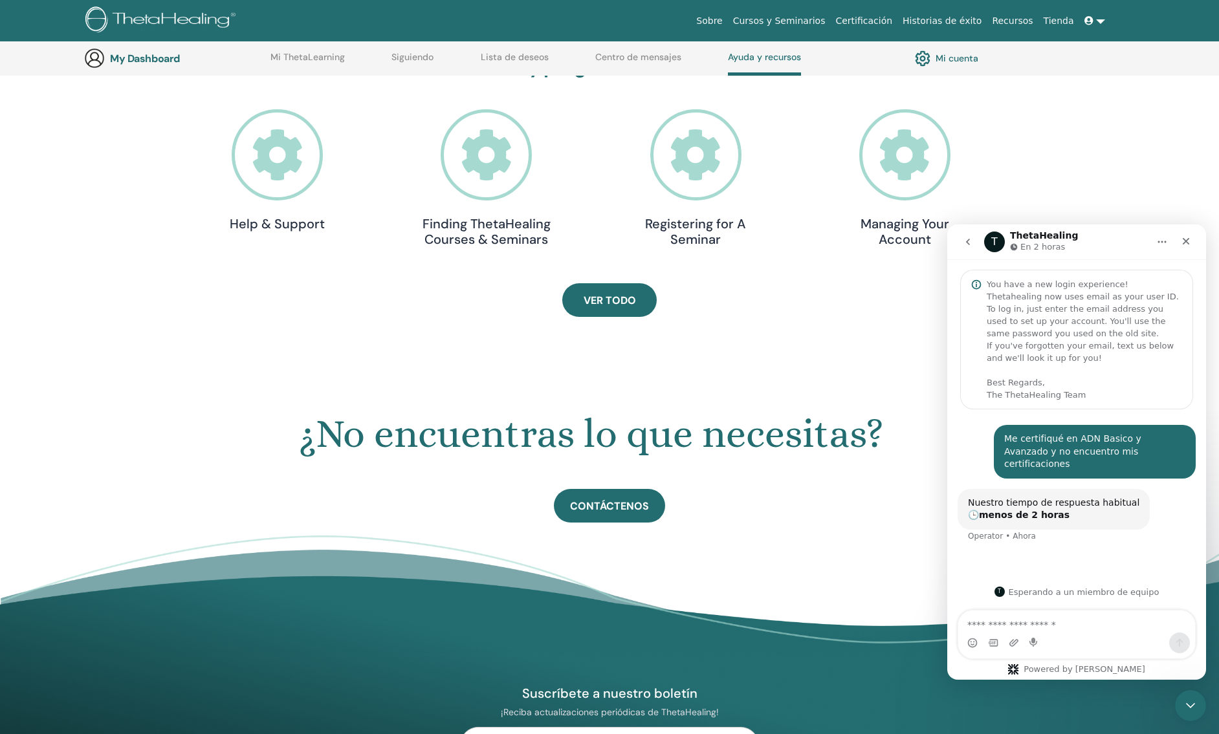  What do you see at coordinates (95, 23) in the screenshot?
I see `p: En 2 horas` at bounding box center [95, 23].